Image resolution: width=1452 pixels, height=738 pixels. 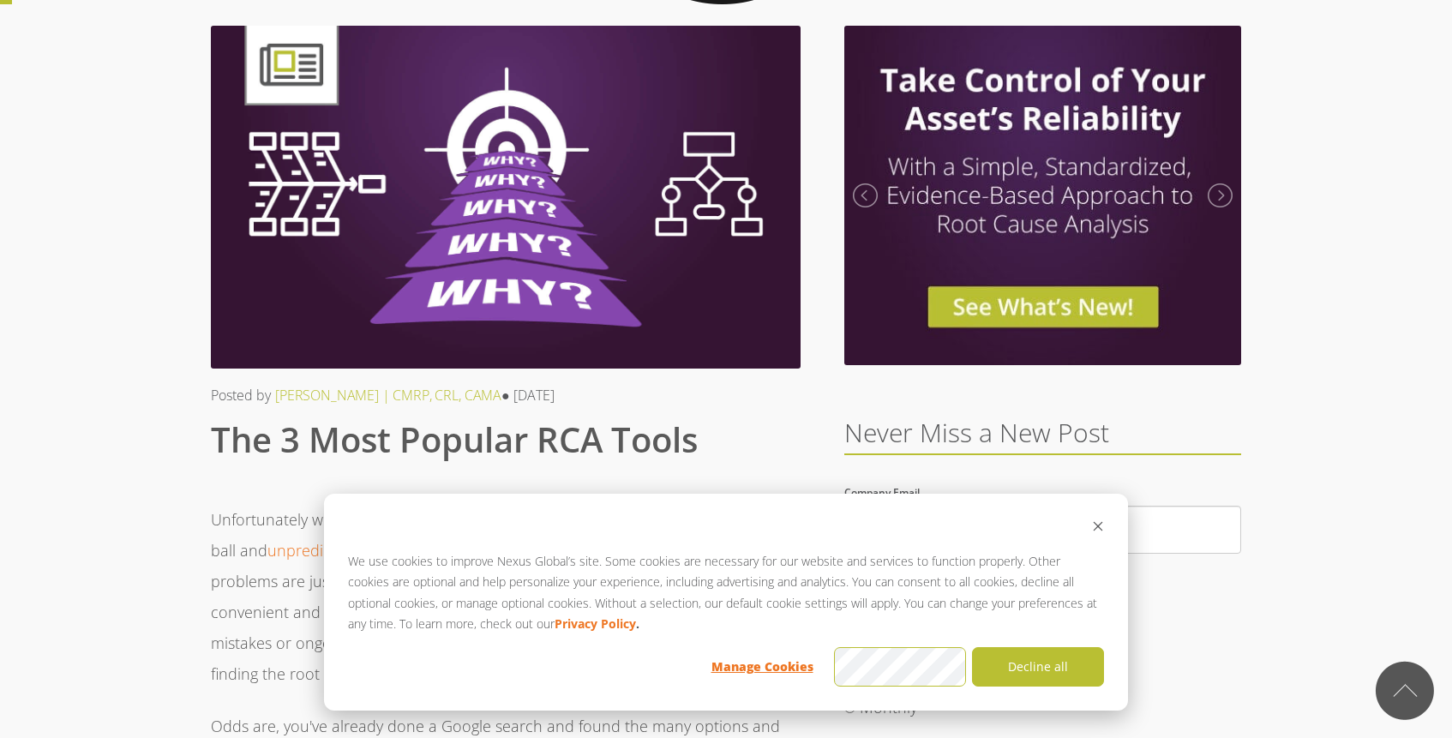 What do you see at coordinates (595, 624) in the screenshot?
I see `strong: Privacy Policy` at bounding box center [595, 624].